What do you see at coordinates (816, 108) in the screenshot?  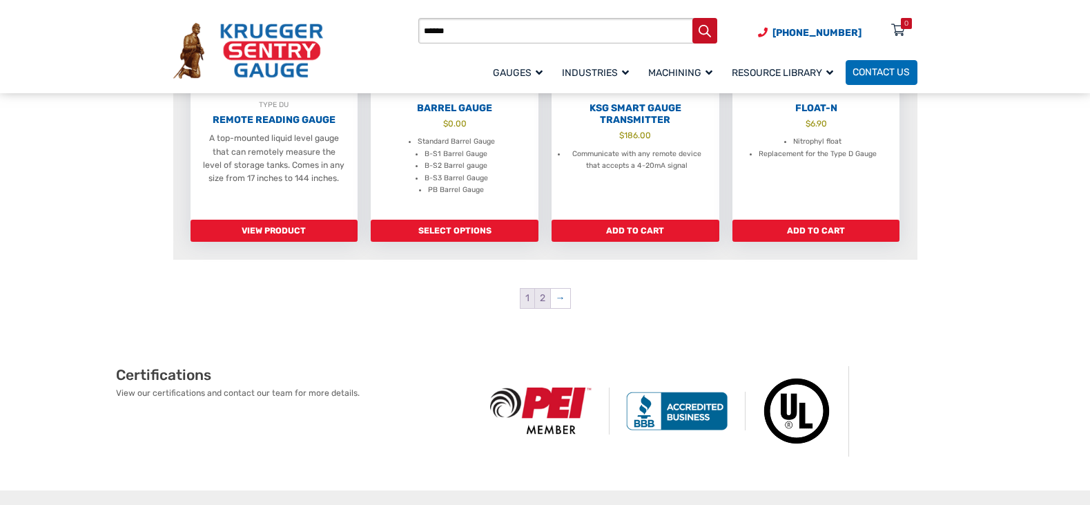 I see `h2: Float-N` at bounding box center [816, 108].